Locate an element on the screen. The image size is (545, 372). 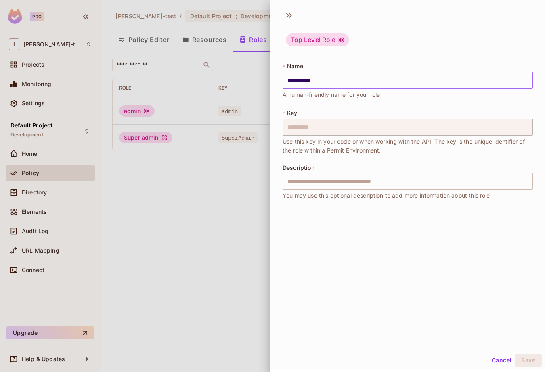
button: Save is located at coordinates (528, 361).